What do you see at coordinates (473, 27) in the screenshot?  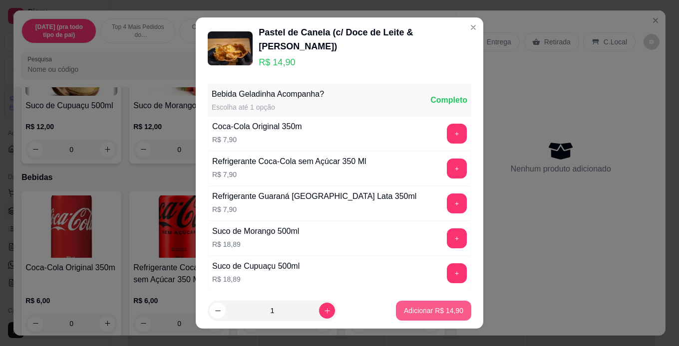 I see `button: Close` at bounding box center [473, 27].